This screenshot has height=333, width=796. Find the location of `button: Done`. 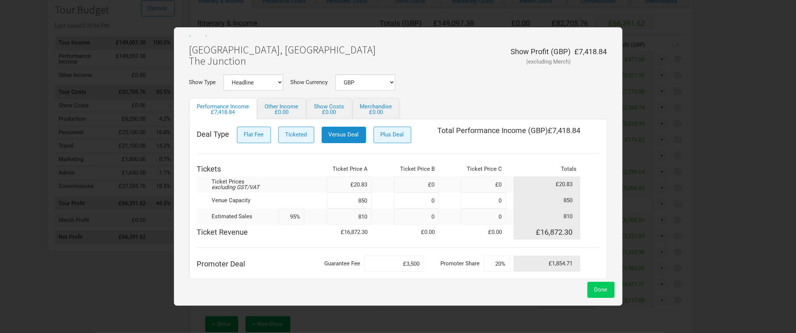

button: Done is located at coordinates (601, 289).